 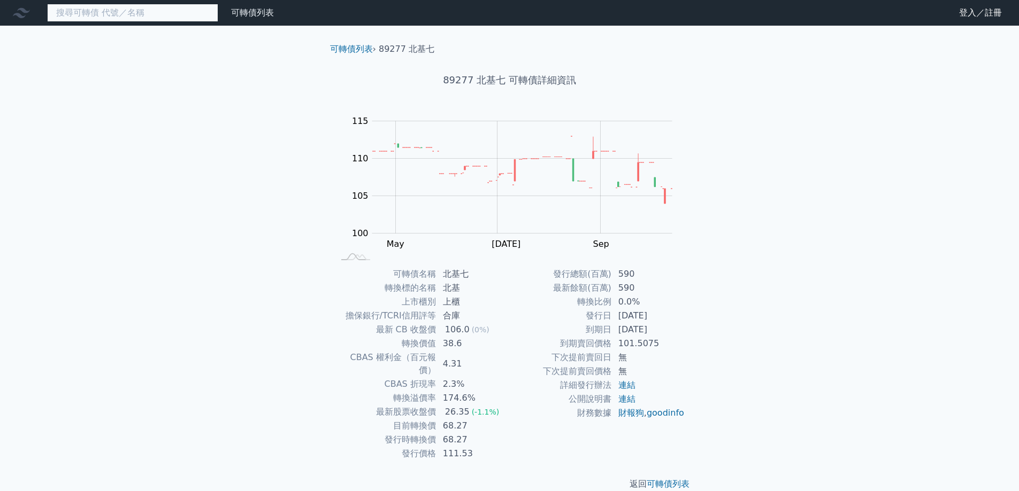 I want to click on tspan: 115, so click(x=360, y=121).